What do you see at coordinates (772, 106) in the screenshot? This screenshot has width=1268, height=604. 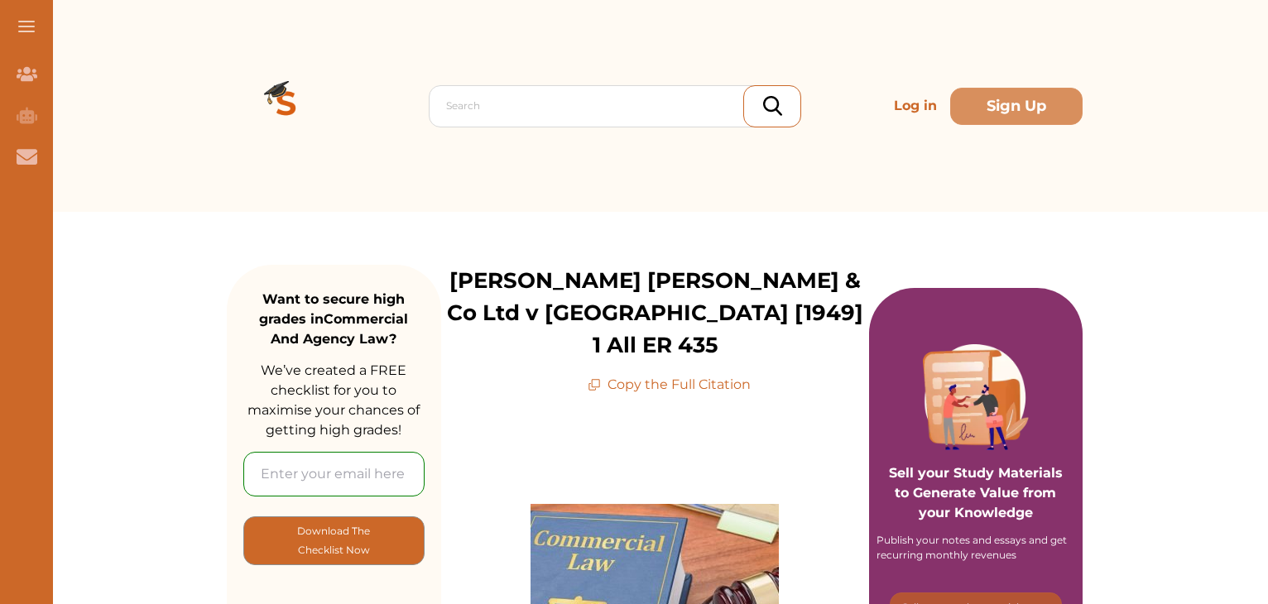 I see `img: search_icon` at bounding box center [772, 106].